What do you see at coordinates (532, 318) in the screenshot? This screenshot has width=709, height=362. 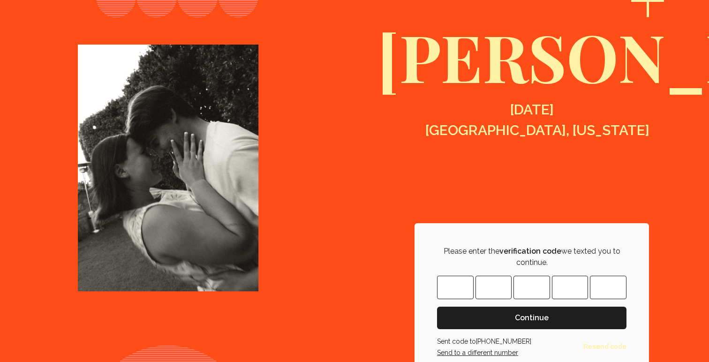 I see `span: Continue` at bounding box center [532, 318].